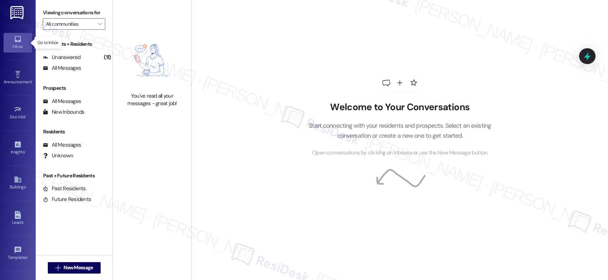 The width and height of the screenshot is (608, 280). I want to click on button: New Message, so click(74, 267).